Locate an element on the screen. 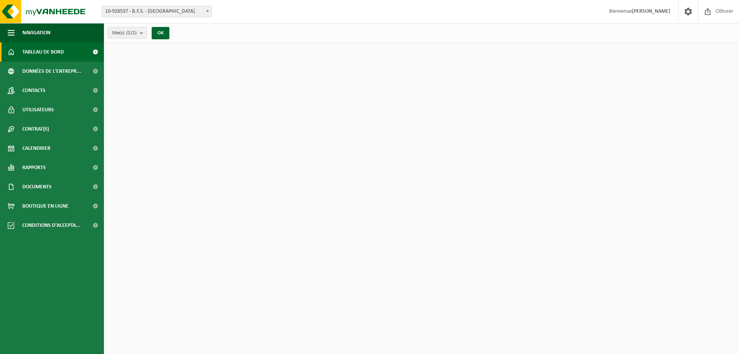 The height and width of the screenshot is (354, 739). span: Contacts is located at coordinates (34, 90).